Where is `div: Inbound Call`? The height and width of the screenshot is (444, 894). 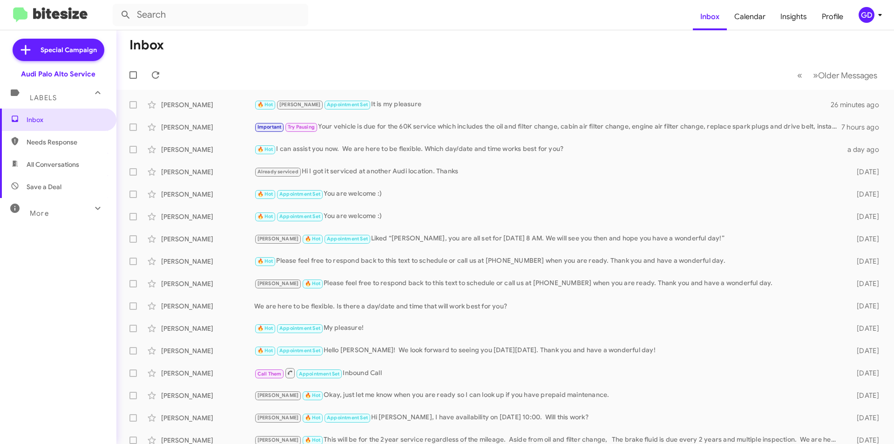
div: Inbound Call is located at coordinates (548, 372).